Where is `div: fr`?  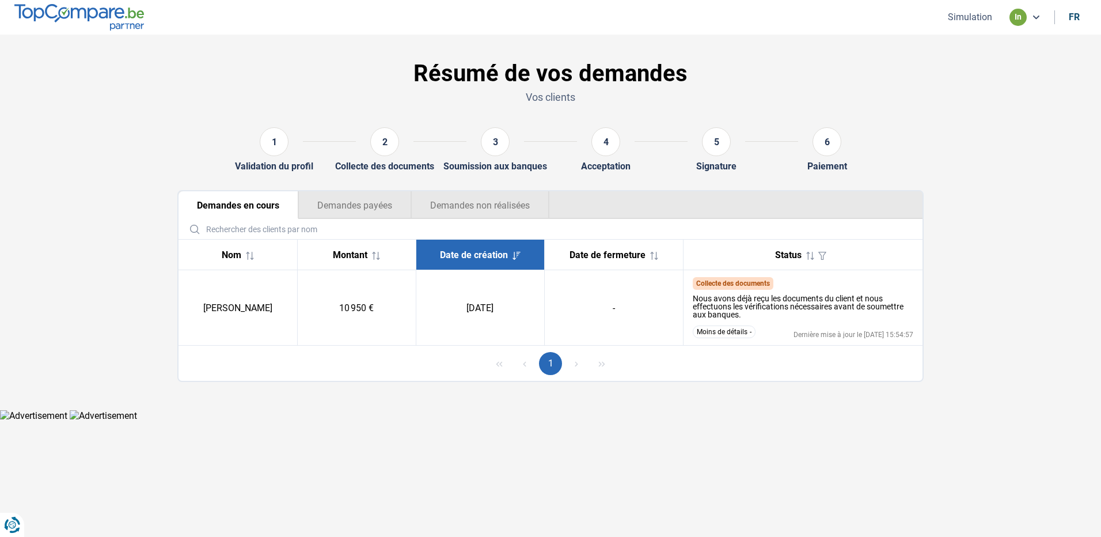
div: fr is located at coordinates (1074, 17).